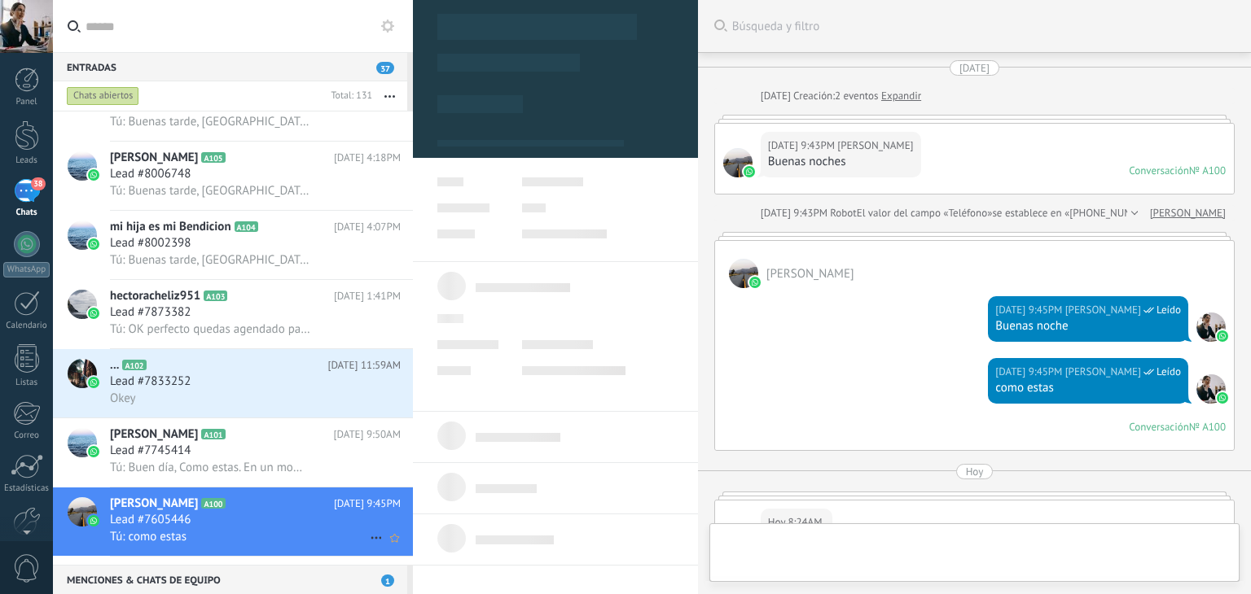 The height and width of the screenshot is (594, 1251). What do you see at coordinates (843, 213) in the screenshot?
I see `span: Robot` at bounding box center [843, 213].